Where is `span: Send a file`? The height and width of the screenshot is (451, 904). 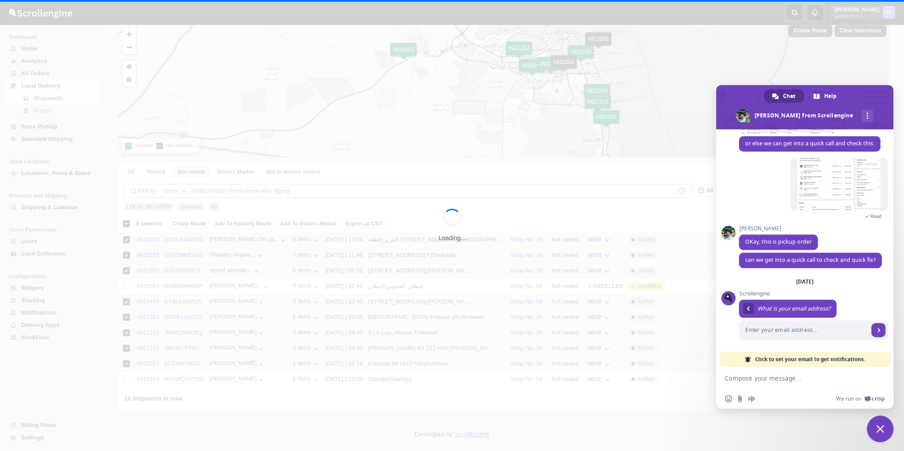 span: Send a file is located at coordinates (740, 399).